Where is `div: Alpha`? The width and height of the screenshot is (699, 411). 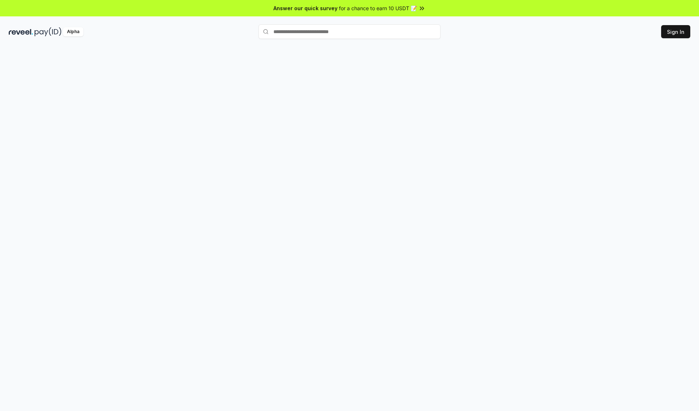 div: Alpha is located at coordinates (73, 32).